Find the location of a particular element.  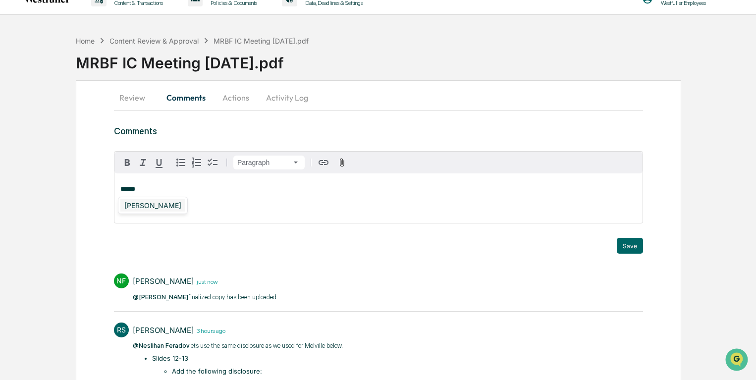

button: Attach files is located at coordinates (342, 162).